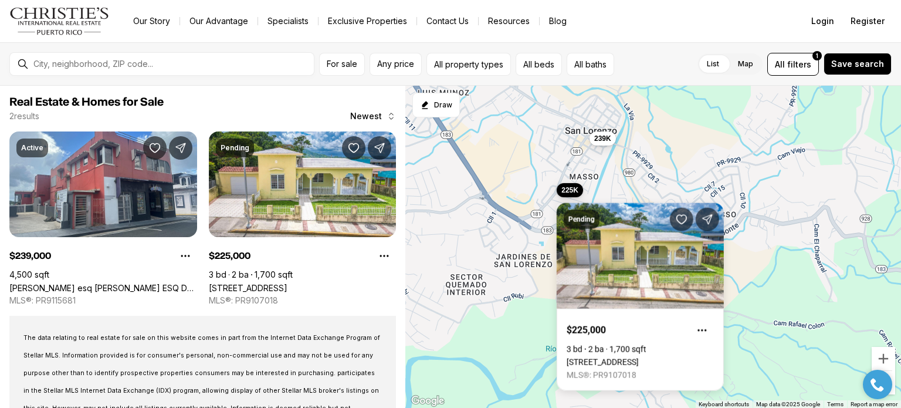 This screenshot has height=408, width=901. I want to click on img: logo, so click(59, 21).